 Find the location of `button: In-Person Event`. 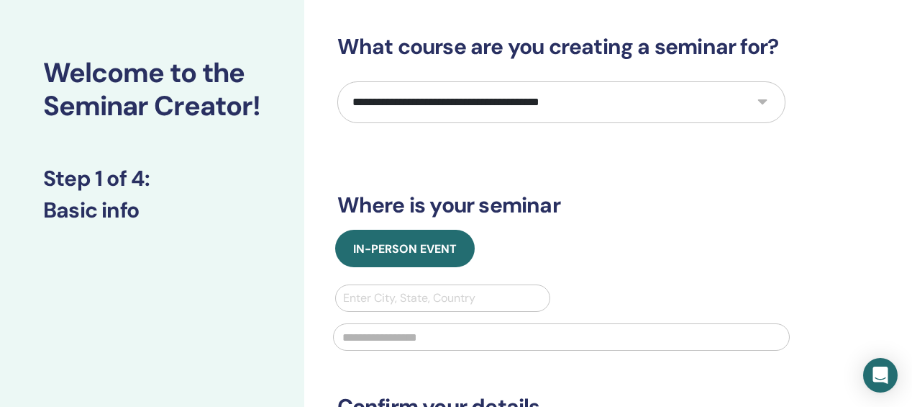

button: In-Person Event is located at coordinates (405, 248).